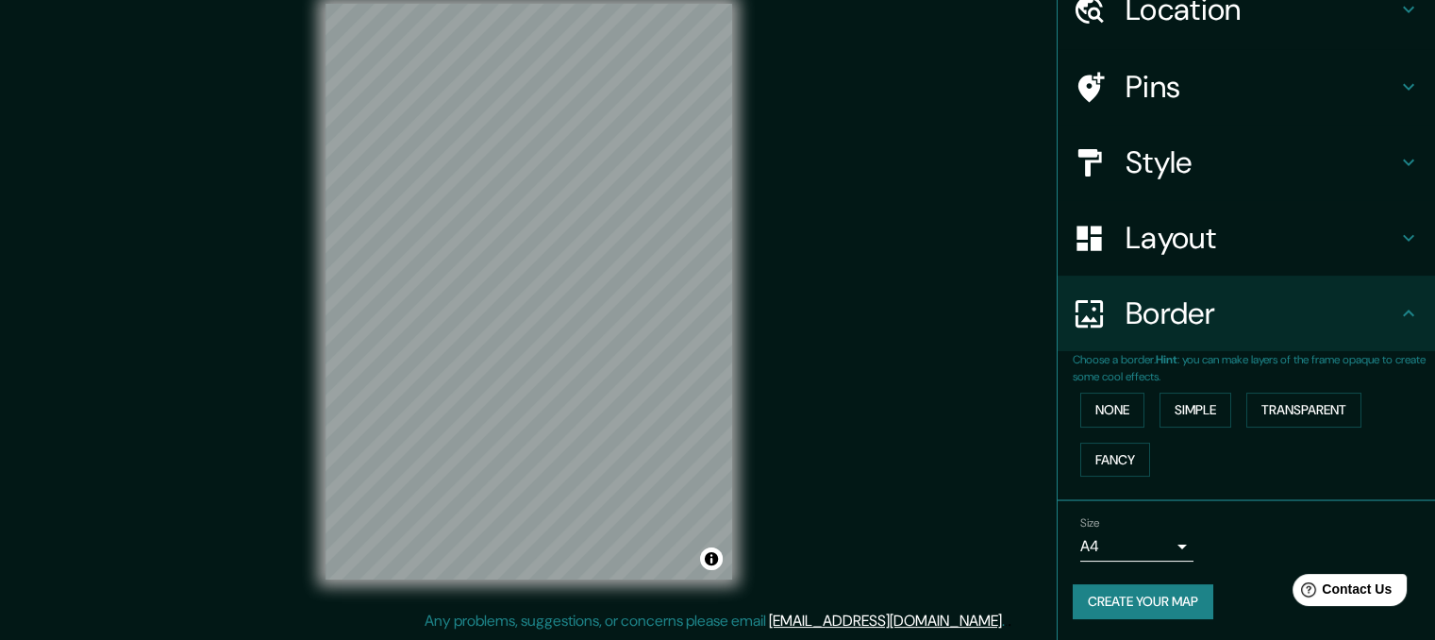  What do you see at coordinates (1246, 313) in the screenshot?
I see `div: Border` at bounding box center [1246, 313].